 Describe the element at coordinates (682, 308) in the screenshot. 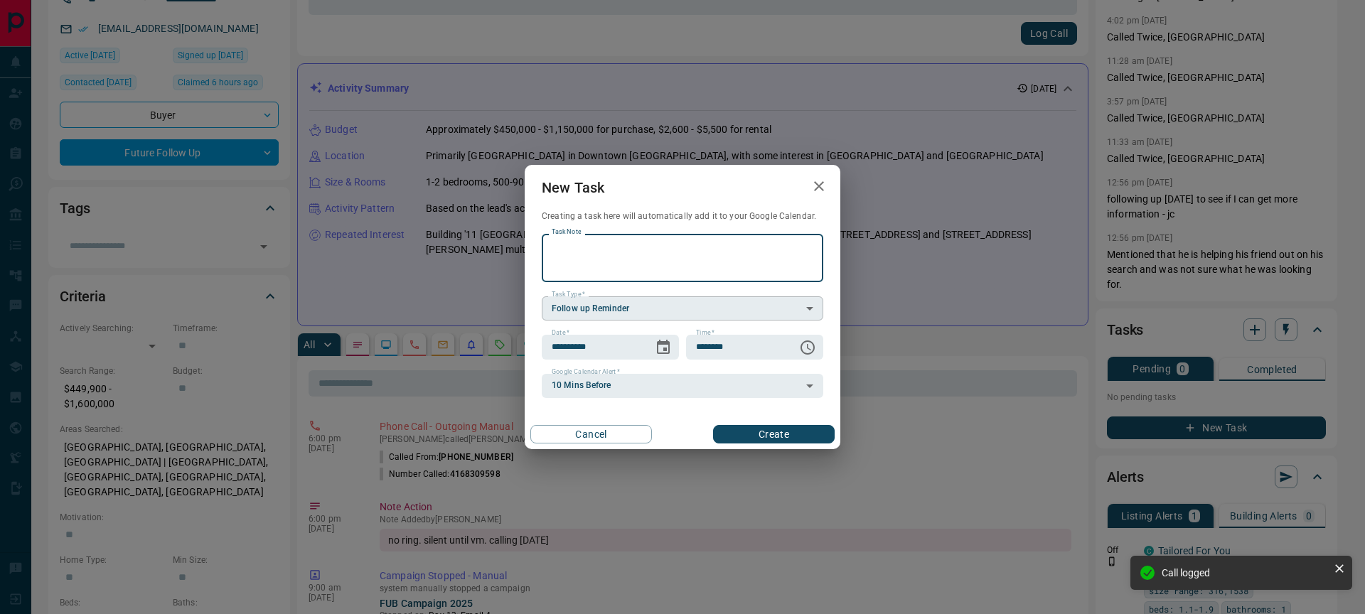

I see `div: Follow up Reminder` at that location.